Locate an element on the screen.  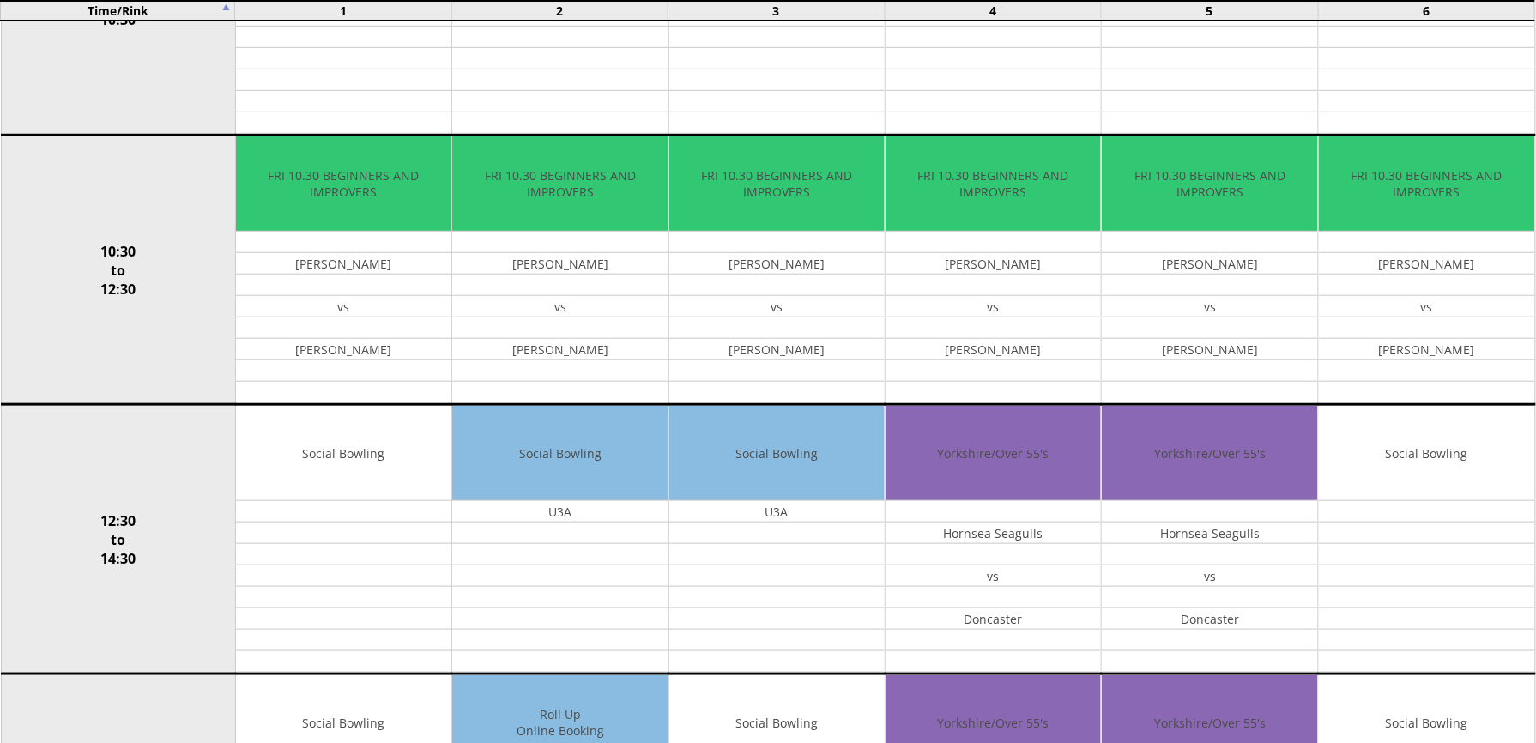
td: 10:30 to 12:30 is located at coordinates (118, 270).